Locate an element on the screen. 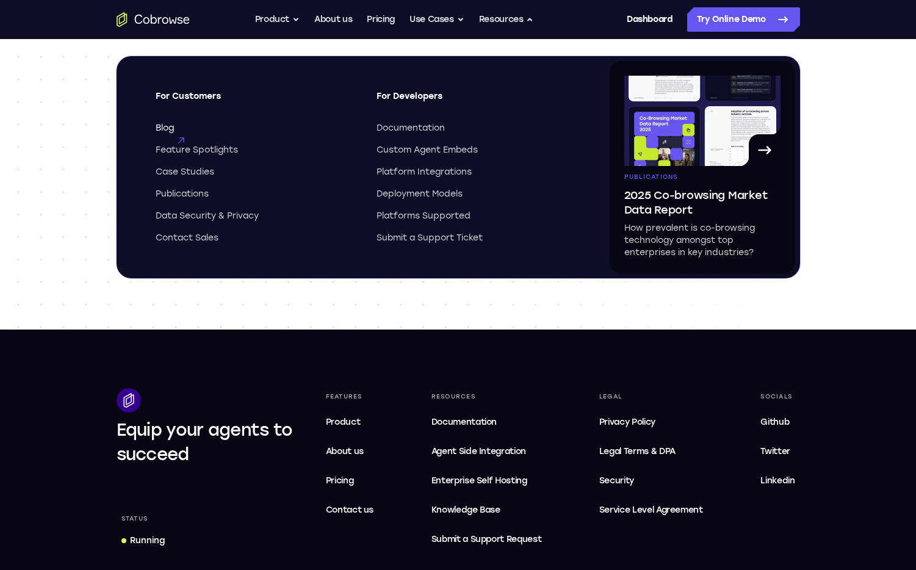 Image resolution: width=916 pixels, height=570 pixels. div: Features is located at coordinates (350, 397).